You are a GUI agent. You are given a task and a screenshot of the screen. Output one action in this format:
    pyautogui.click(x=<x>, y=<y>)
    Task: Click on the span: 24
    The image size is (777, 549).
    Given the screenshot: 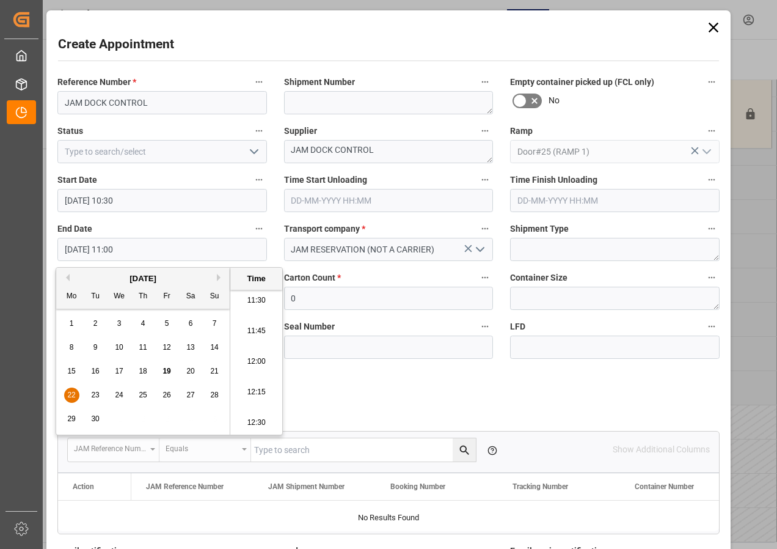 What is the action you would take?
    pyautogui.click(x=119, y=395)
    